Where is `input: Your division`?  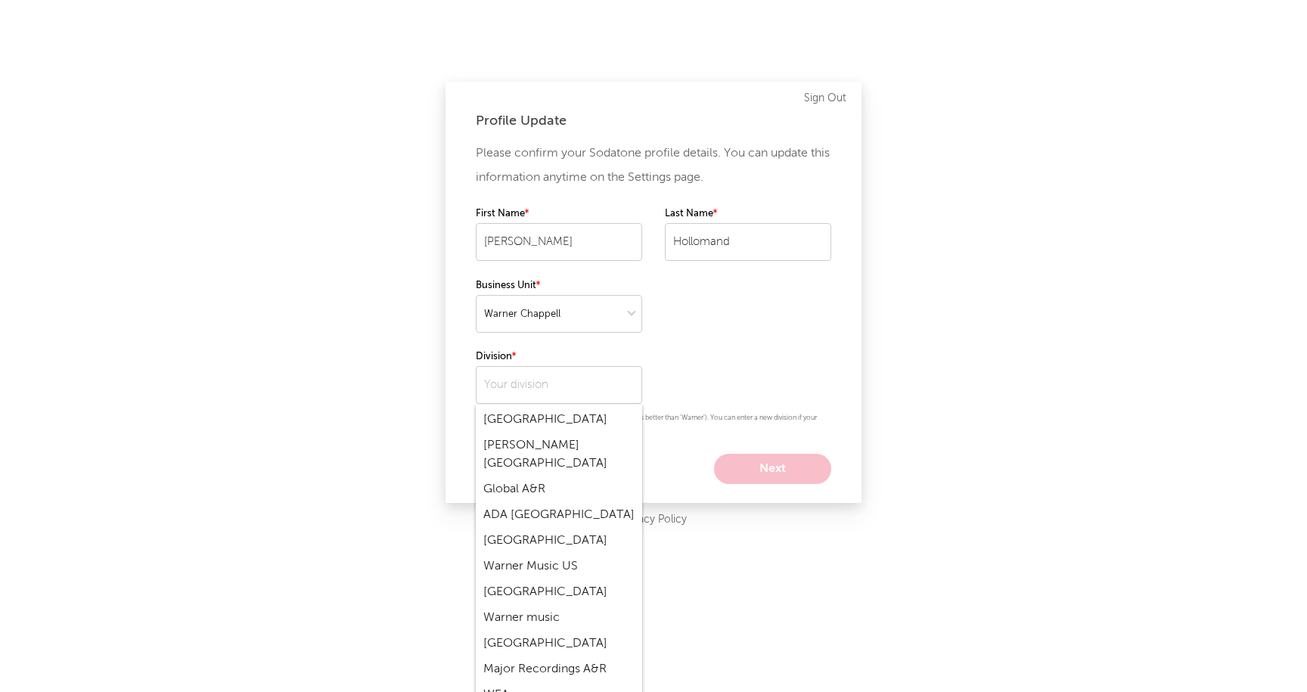 input: Your division is located at coordinates (559, 385).